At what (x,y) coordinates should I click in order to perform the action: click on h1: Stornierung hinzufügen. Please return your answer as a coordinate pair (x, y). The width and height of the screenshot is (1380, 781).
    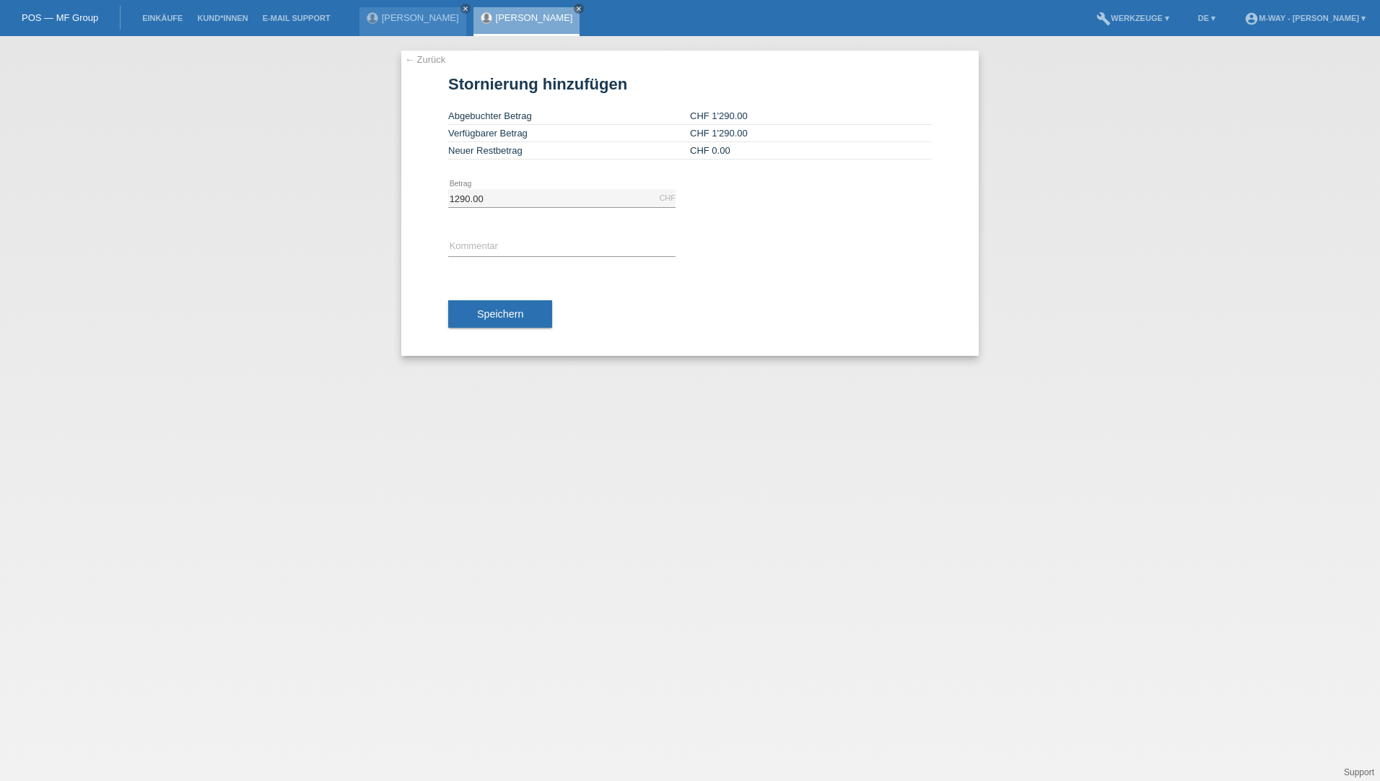
    Looking at the image, I should click on (690, 84).